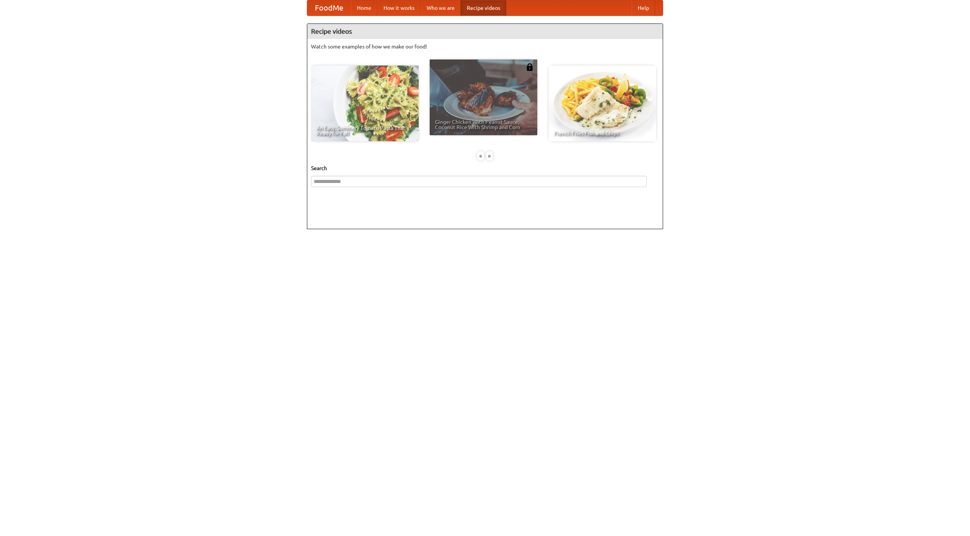 This screenshot has height=536, width=970. I want to click on p: Watch some examples of how we make our food!, so click(485, 47).